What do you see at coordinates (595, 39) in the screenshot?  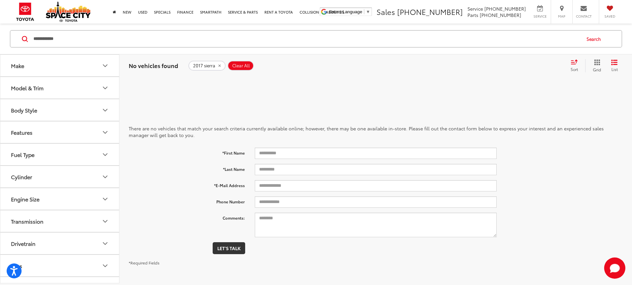 I see `button: Search` at bounding box center [595, 39].